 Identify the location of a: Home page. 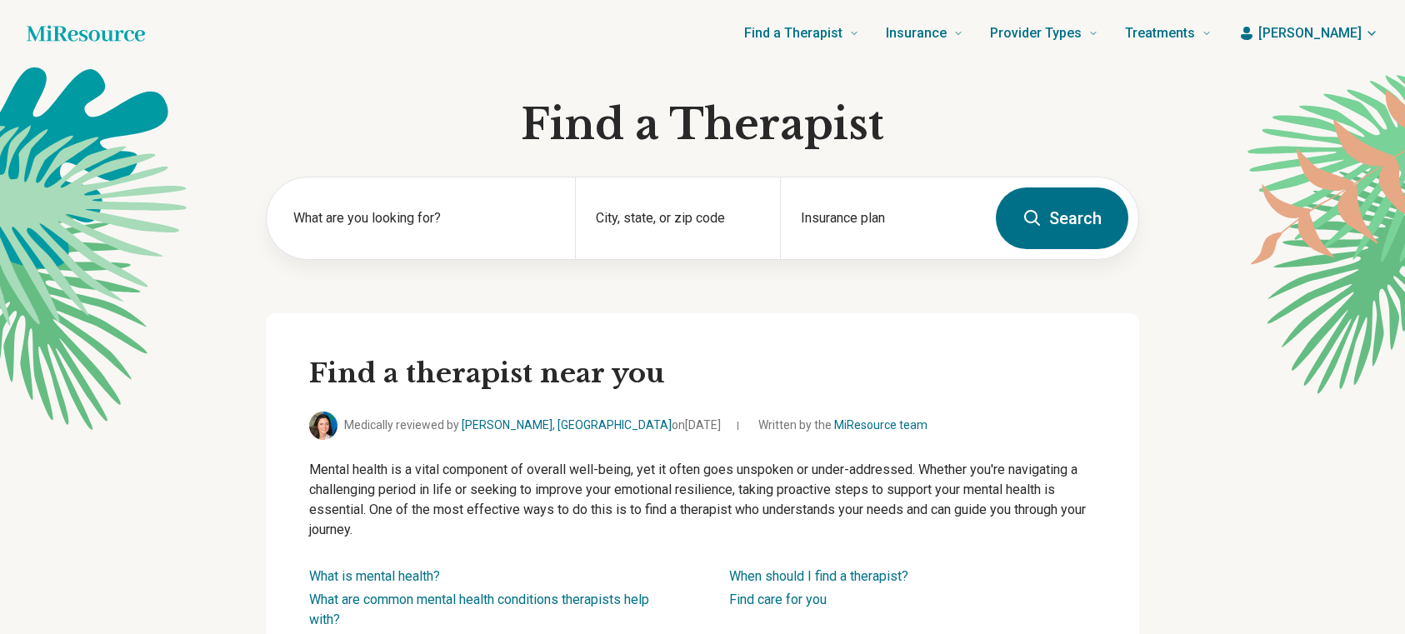
(86, 33).